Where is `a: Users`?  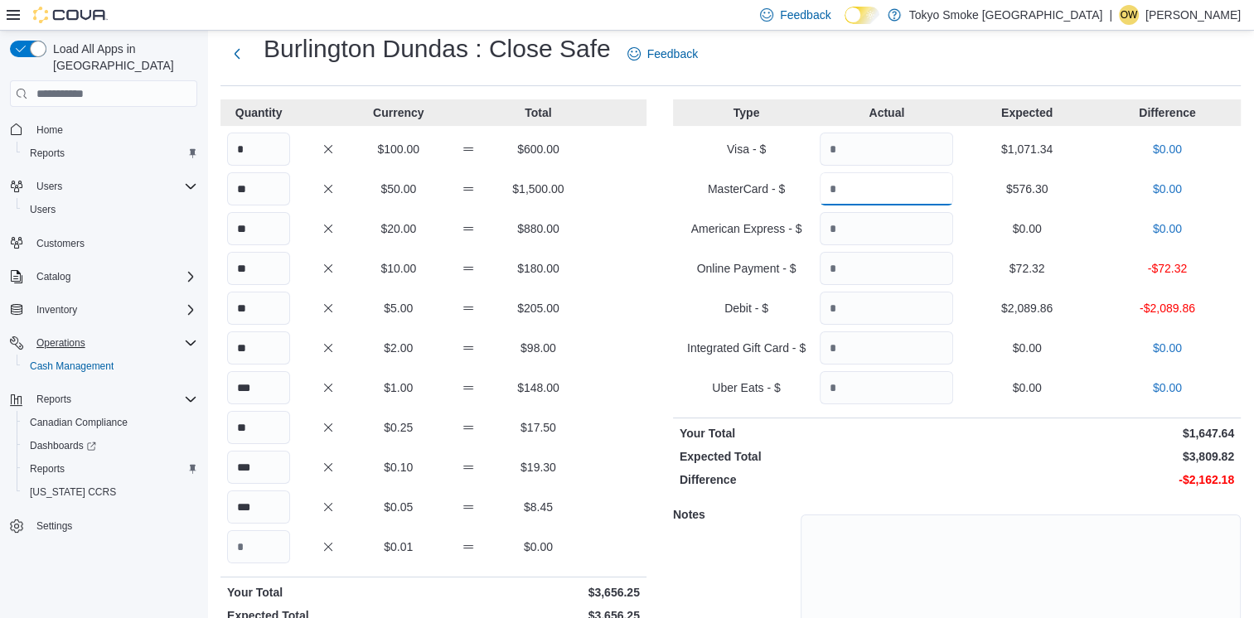
a: Users is located at coordinates (42, 210).